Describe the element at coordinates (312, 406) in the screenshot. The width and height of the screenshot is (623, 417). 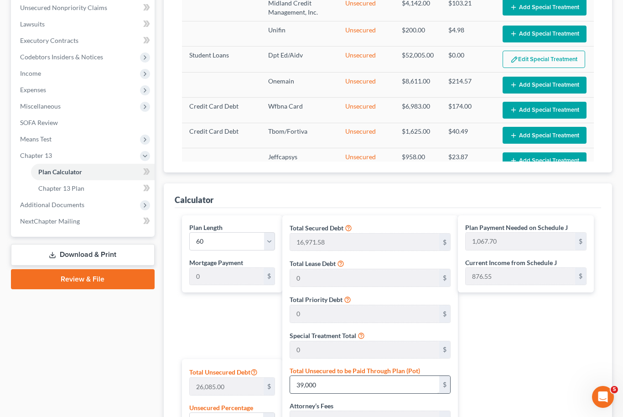
I see `label: Attorney’s Fees` at that location.